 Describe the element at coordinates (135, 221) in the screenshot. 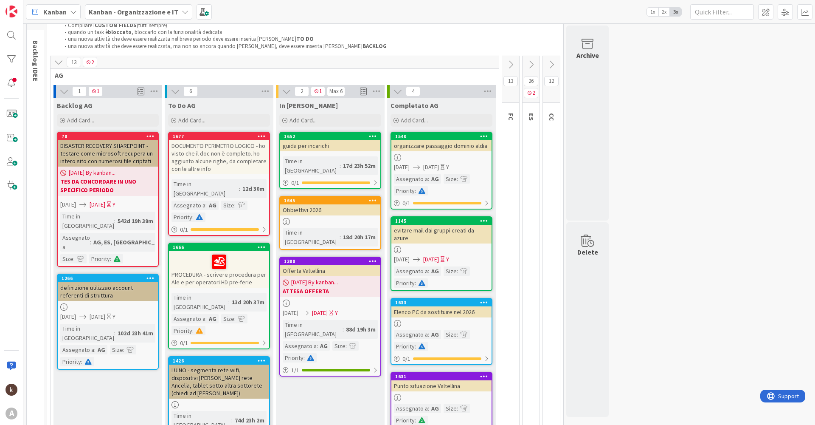

I see `div: 542d 19h 39m` at that location.